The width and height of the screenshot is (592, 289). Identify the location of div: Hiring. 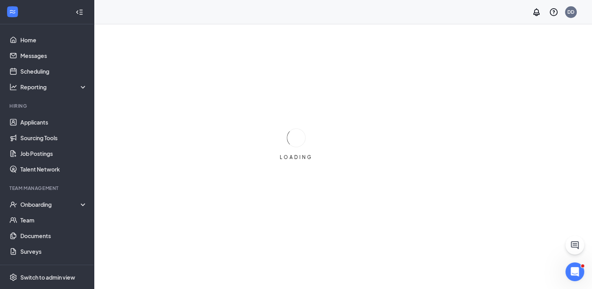
(47, 106).